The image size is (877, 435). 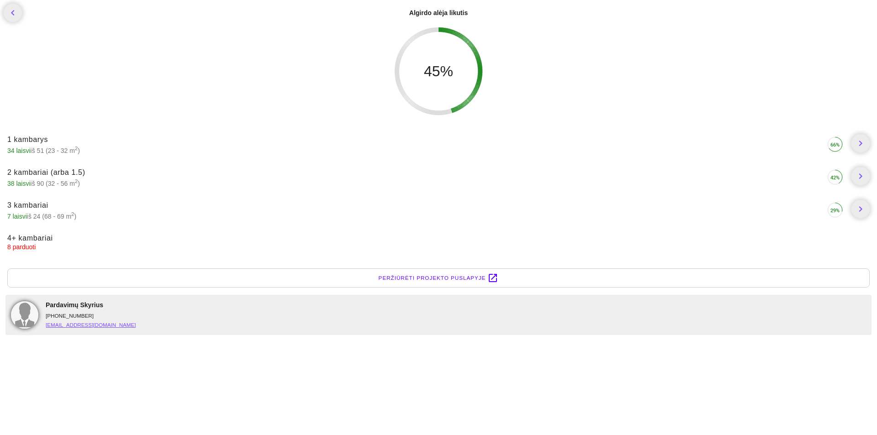 I want to click on img: 42, so click(x=835, y=177).